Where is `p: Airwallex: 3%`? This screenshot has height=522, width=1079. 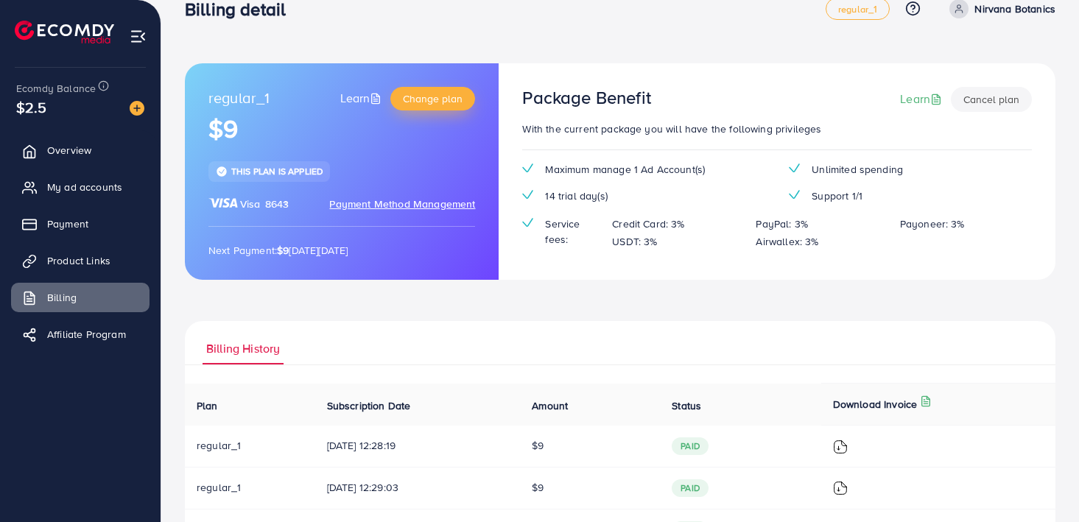 p: Airwallex: 3% is located at coordinates (787, 242).